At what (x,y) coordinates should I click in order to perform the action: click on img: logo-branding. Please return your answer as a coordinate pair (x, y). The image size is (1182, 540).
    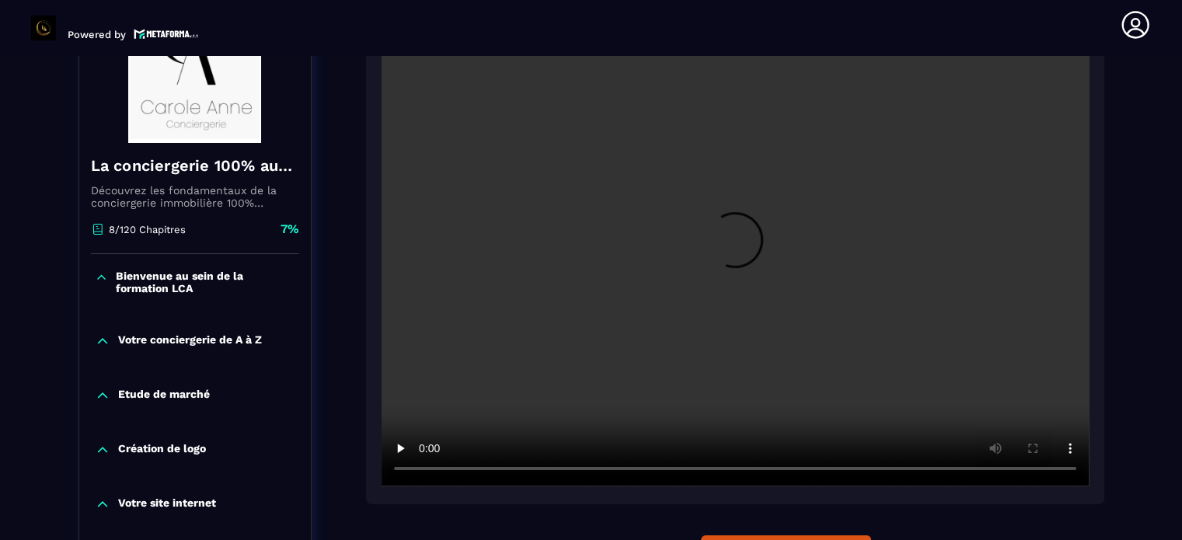
    Looking at the image, I should click on (44, 28).